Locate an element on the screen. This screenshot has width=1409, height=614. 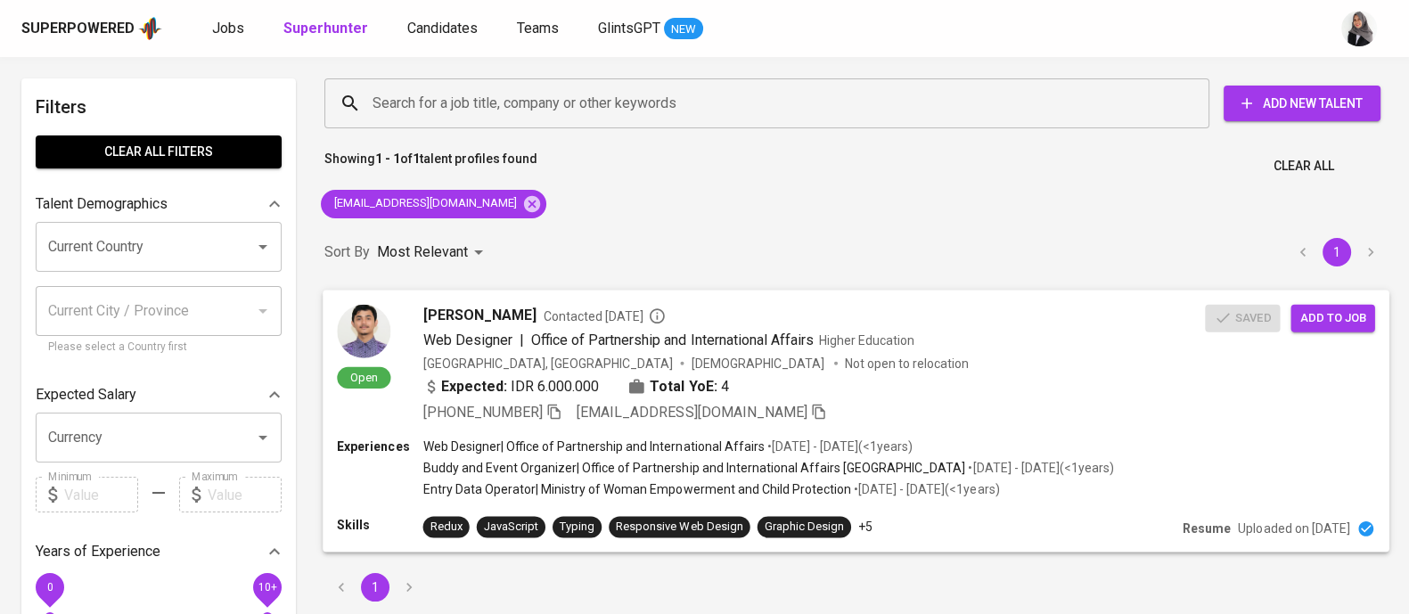
div: Most Relevant is located at coordinates (433, 252).